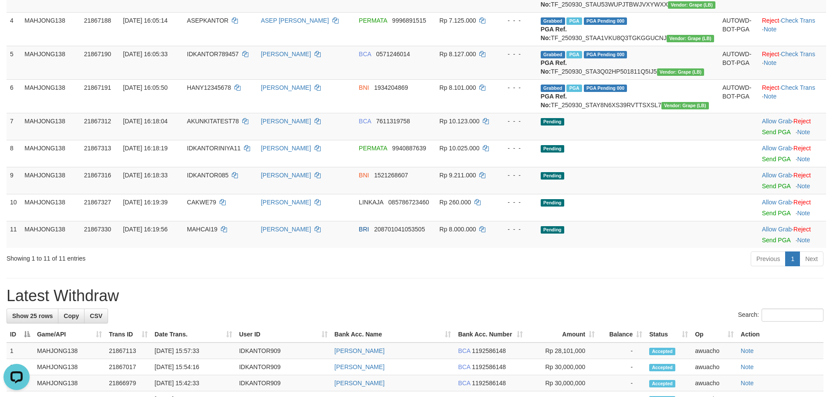  I want to click on th: User ID: activate to sort column ascending, so click(283, 334).